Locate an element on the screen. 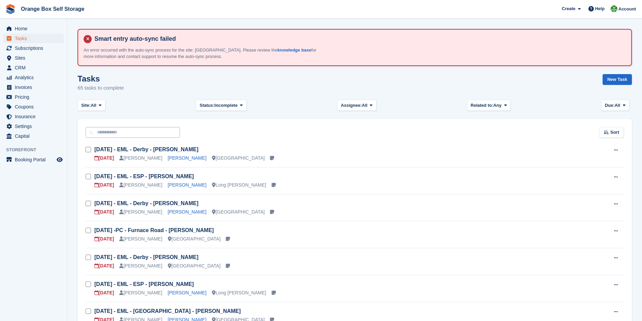  span: Create is located at coordinates (568, 9).